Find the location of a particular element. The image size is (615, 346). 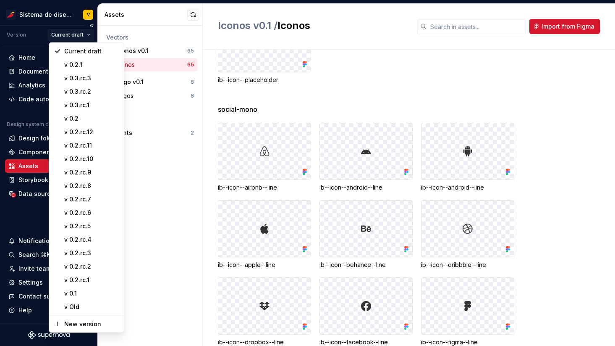

div: v 0.2.rc.5 is located at coordinates (92, 226).